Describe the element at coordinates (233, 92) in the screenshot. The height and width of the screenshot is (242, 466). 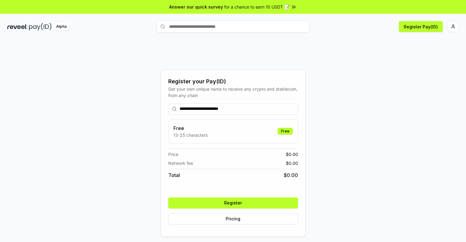
I see `div: Get your own unique name to receive any crypto and stablecoin, from any chain` at that location.